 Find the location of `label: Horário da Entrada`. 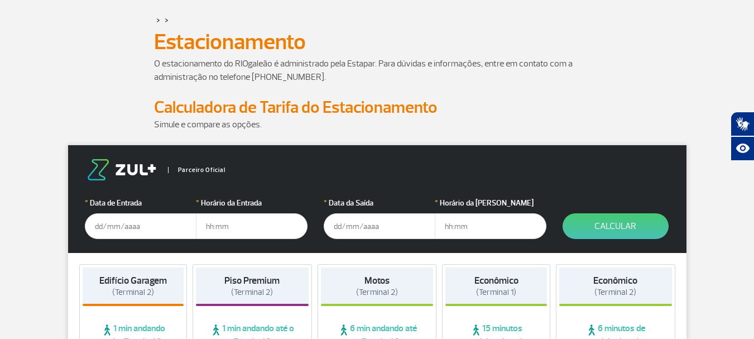

label: Horário da Entrada is located at coordinates (252, 203).